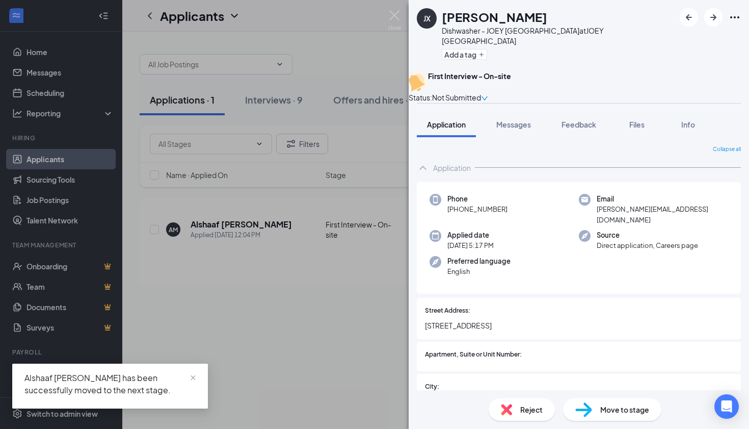 Image resolution: width=749 pixels, height=429 pixels. Describe the element at coordinates (727, 406) in the screenshot. I see `div: Open Intercom Messenger` at that location.